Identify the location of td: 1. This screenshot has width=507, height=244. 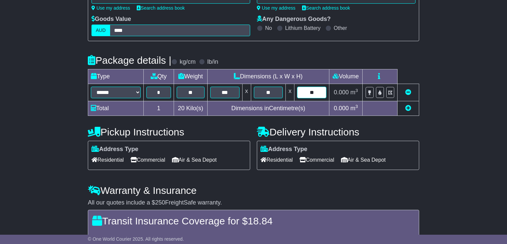
(159, 109).